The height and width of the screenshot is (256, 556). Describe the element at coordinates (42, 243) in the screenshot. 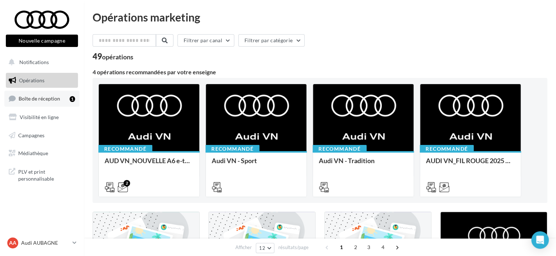

I see `a: AA Audi AUBAGNE` at that location.